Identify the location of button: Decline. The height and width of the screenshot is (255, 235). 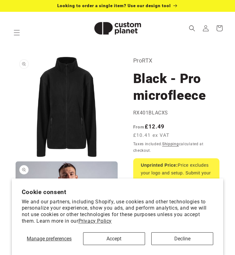
(182, 239).